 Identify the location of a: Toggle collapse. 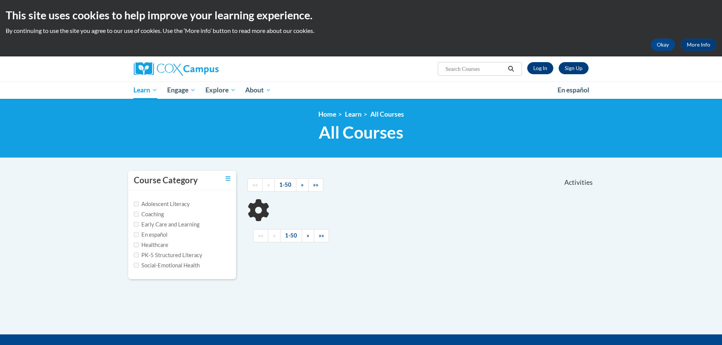
(228, 179).